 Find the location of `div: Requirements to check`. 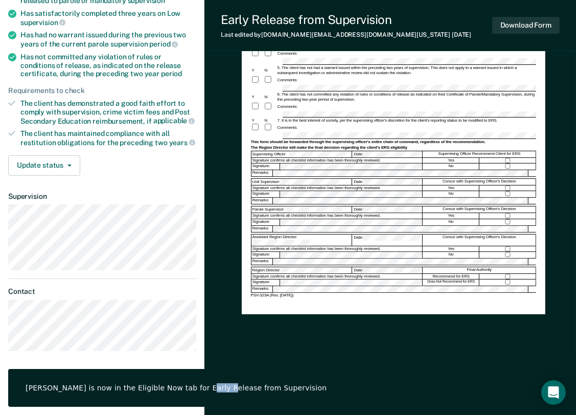

div: Requirements to check is located at coordinates (102, 90).